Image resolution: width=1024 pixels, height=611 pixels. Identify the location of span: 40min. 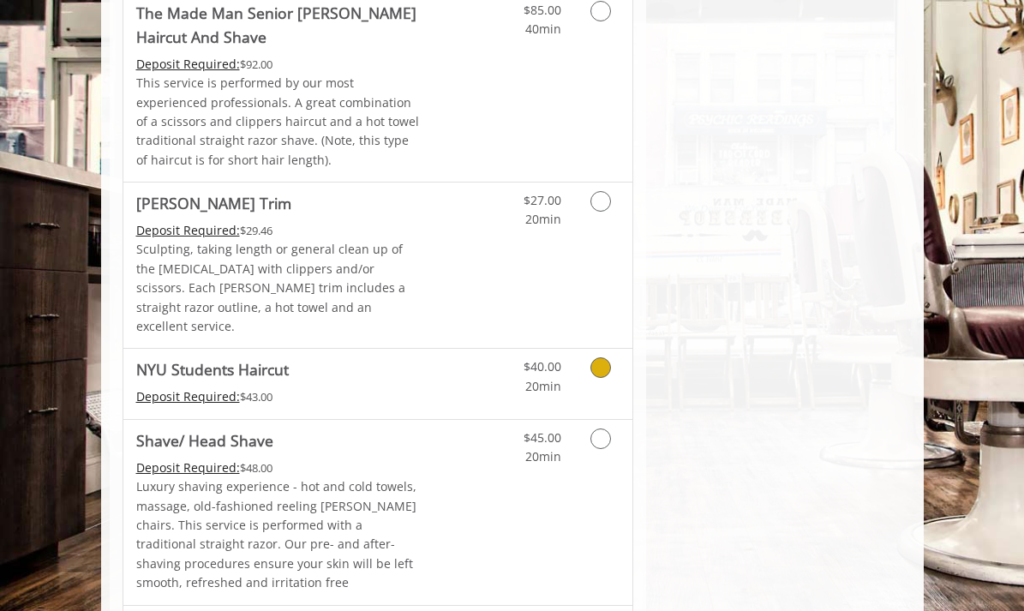
(543, 28).